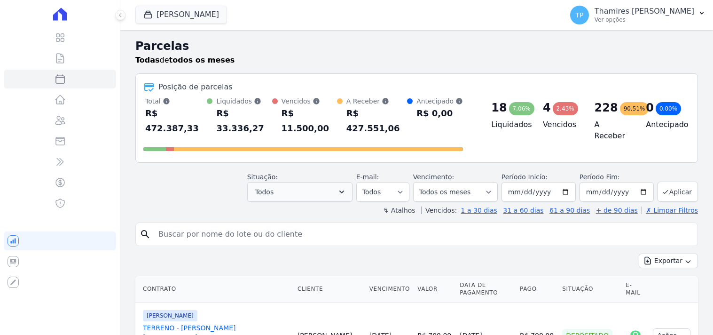  Describe the element at coordinates (196, 87) in the screenshot. I see `div: Posição de parcelas` at that location.